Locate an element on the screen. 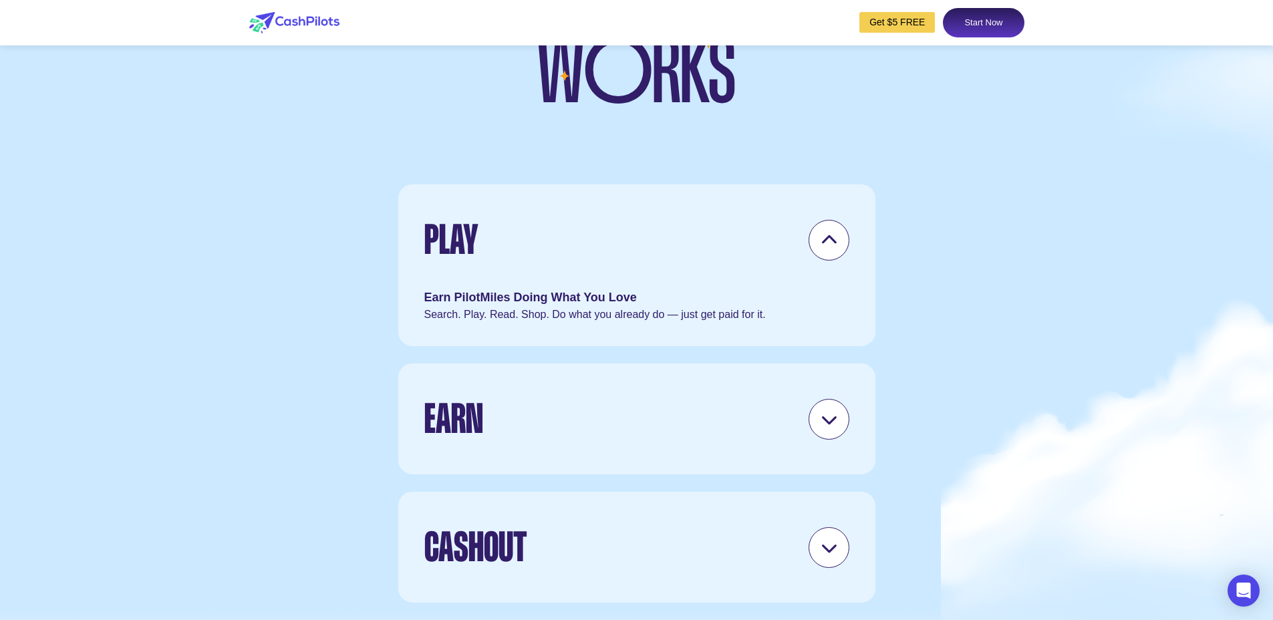  div: Search. Play. Read. Shop. Do what you already do — just get paid for it. is located at coordinates (637, 315).